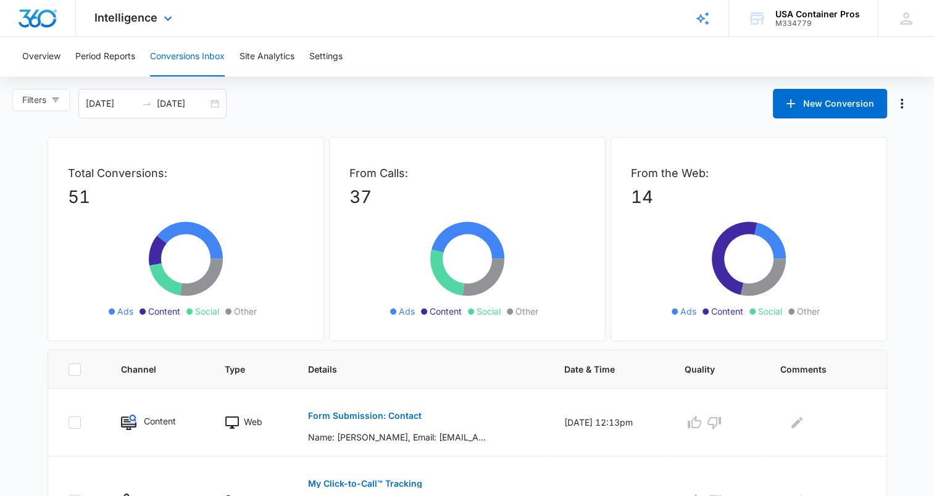 This screenshot has height=496, width=934. Describe the element at coordinates (600, 369) in the screenshot. I see `span: Date & Time` at that location.